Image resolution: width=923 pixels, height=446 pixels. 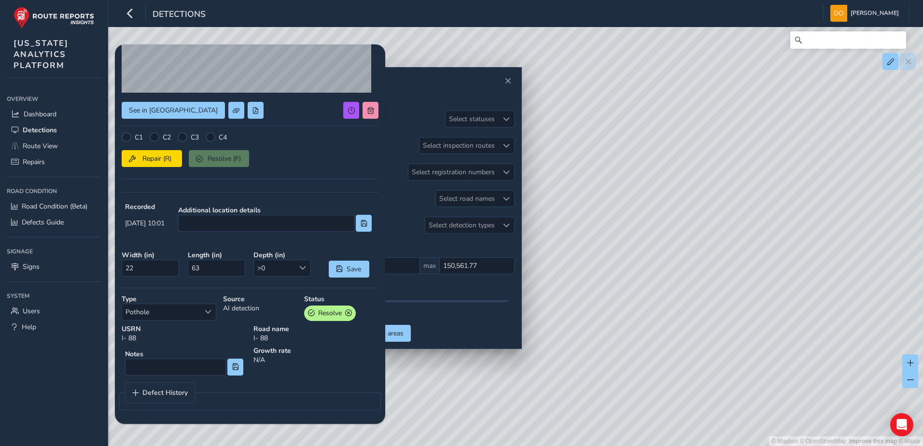 What do you see at coordinates (54, 252) in the screenshot?
I see `div: Signage` at bounding box center [54, 252].